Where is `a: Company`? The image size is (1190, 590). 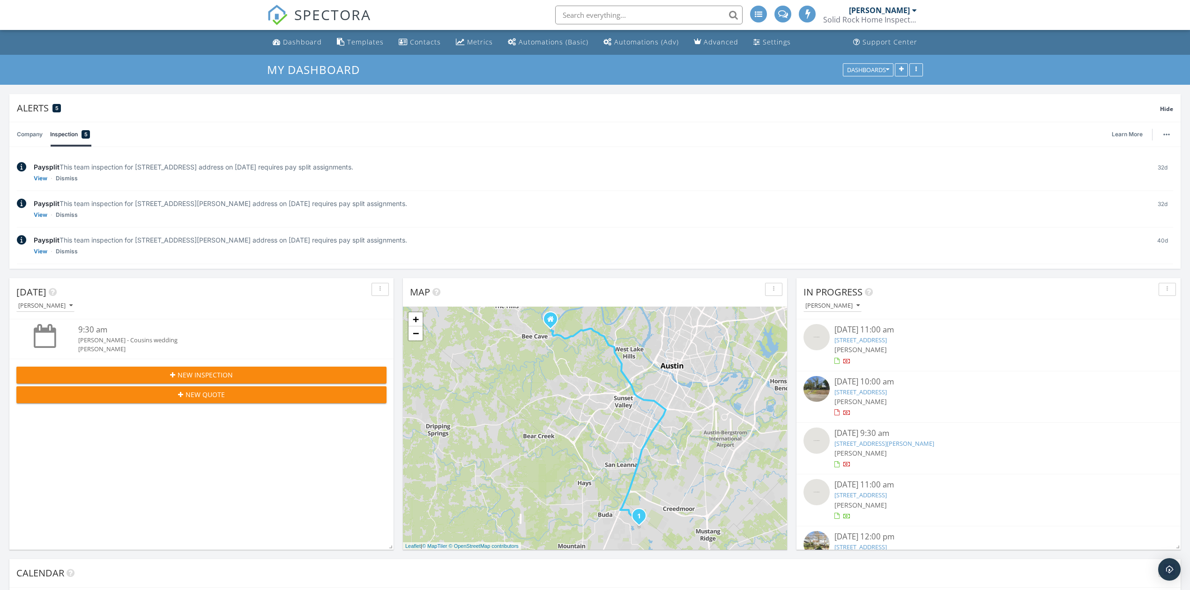
a: Company is located at coordinates (30, 134).